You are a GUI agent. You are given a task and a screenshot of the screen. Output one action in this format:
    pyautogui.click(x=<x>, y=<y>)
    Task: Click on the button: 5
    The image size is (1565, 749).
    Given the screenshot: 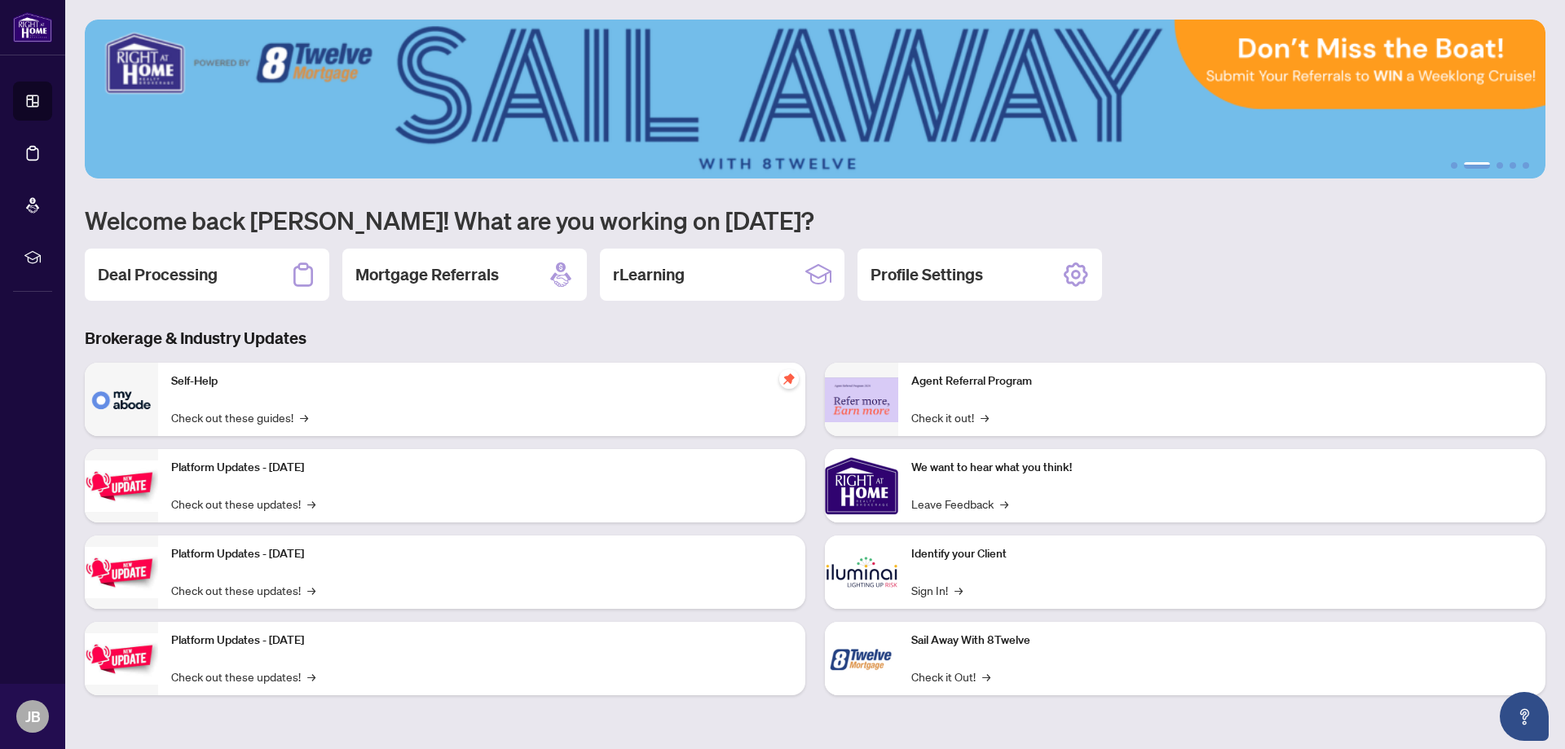 What is the action you would take?
    pyautogui.click(x=1526, y=165)
    